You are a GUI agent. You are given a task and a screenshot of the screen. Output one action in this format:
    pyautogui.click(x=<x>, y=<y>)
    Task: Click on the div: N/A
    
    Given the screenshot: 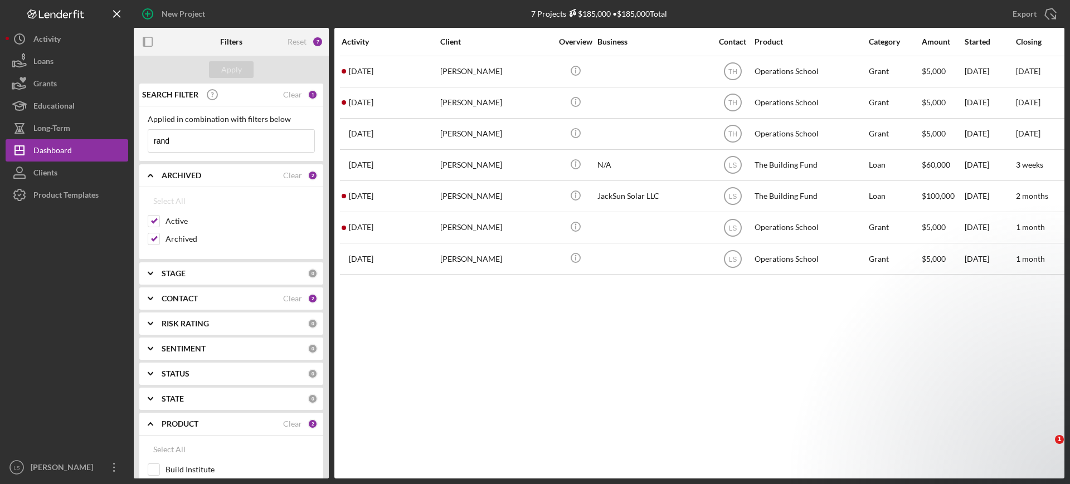 What is the action you would take?
    pyautogui.click(x=653, y=165)
    